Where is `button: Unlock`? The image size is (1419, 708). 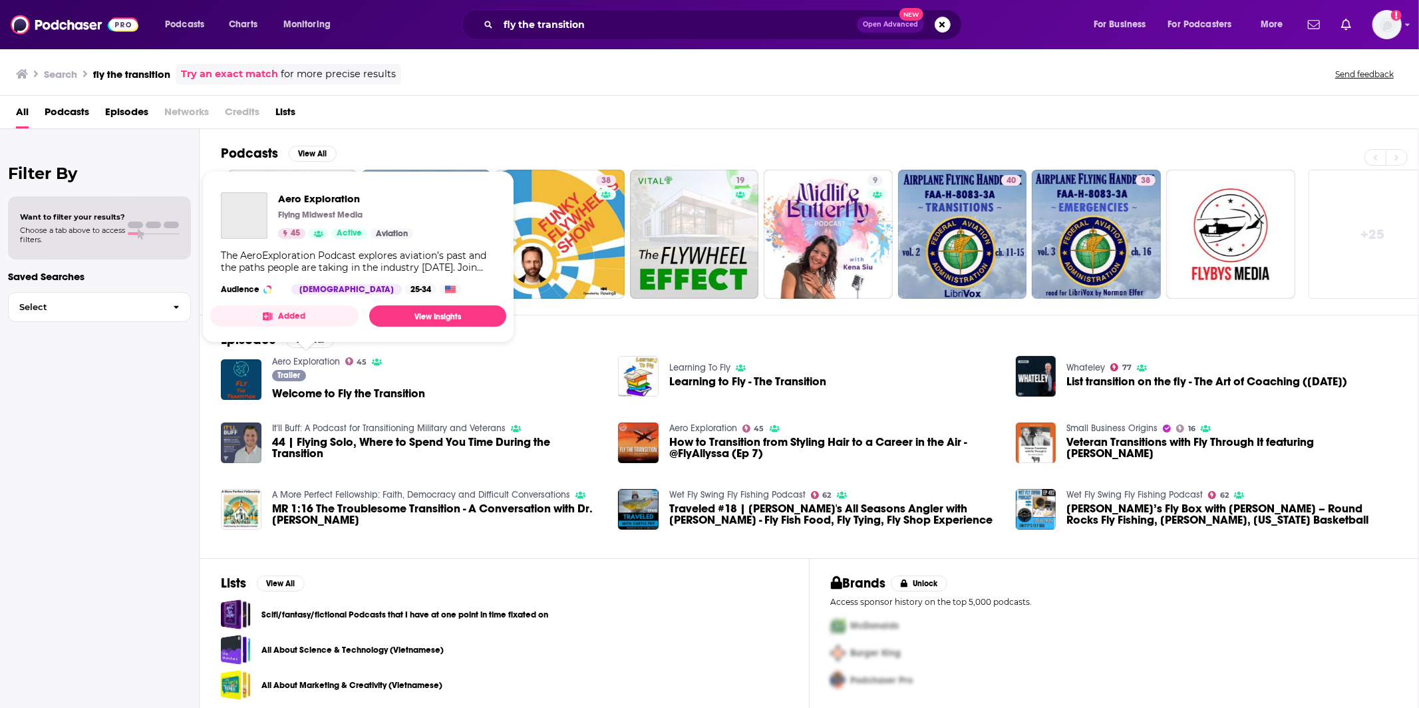
button: Unlock is located at coordinates (919, 583).